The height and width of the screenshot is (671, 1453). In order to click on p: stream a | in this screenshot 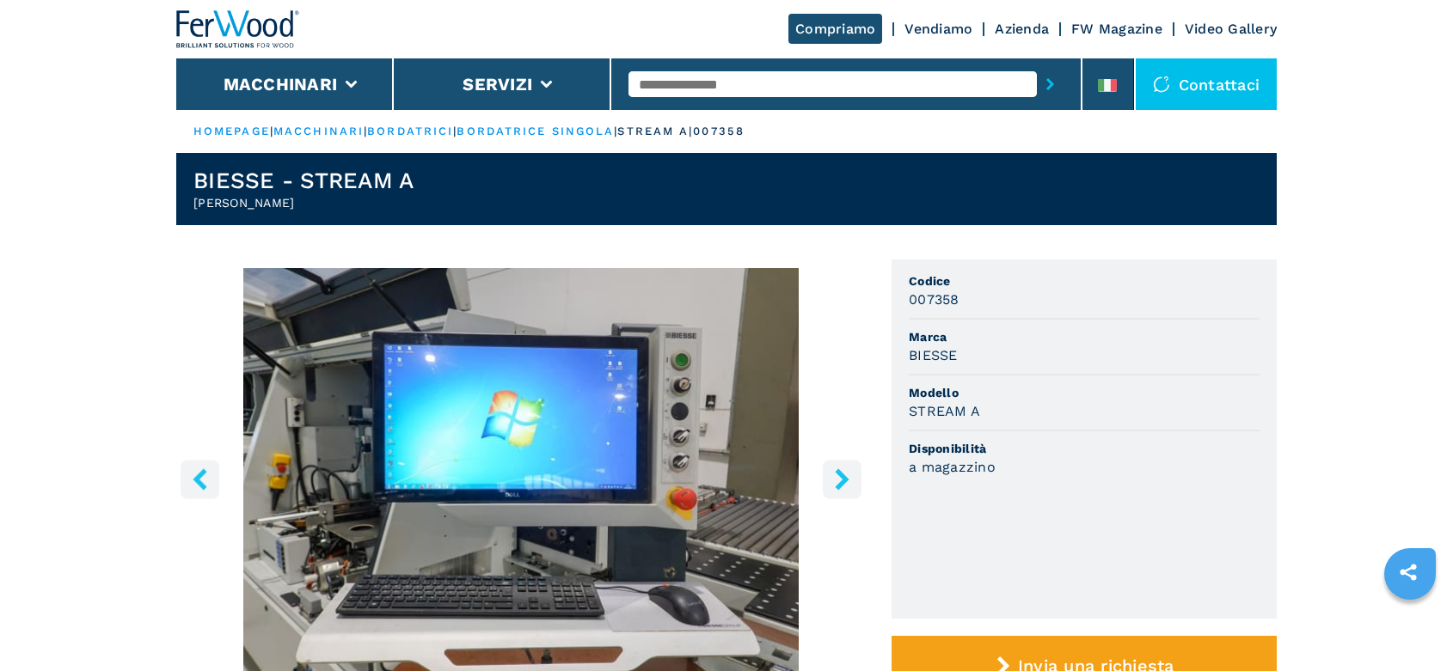, I will do `click(655, 132)`.